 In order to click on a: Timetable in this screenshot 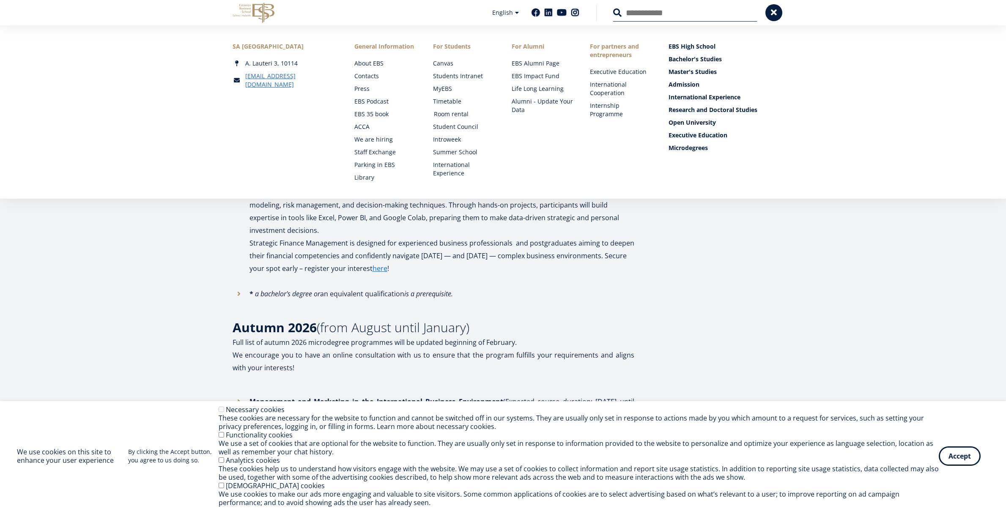, I will do `click(464, 102)`.